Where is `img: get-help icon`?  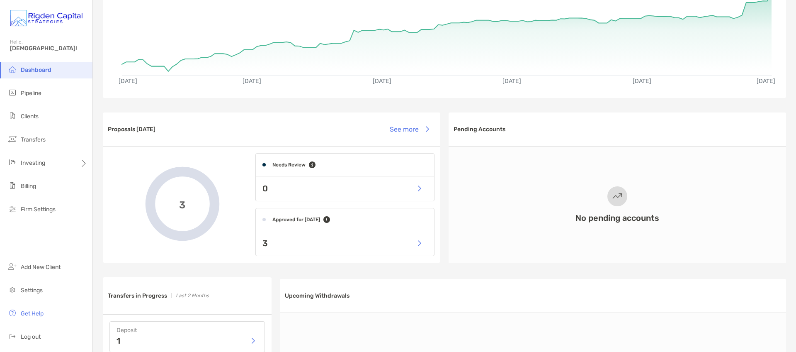 img: get-help icon is located at coordinates (12, 313).